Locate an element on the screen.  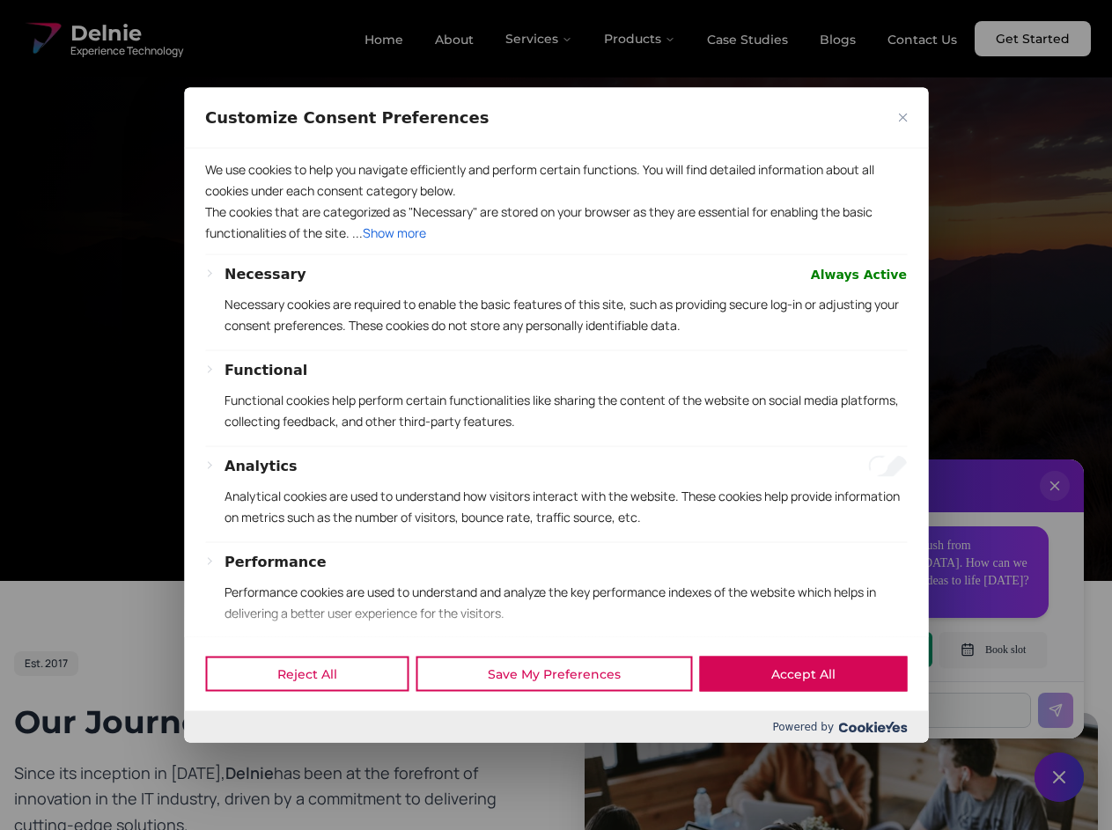
img: Cookieyes logo is located at coordinates (872, 726).